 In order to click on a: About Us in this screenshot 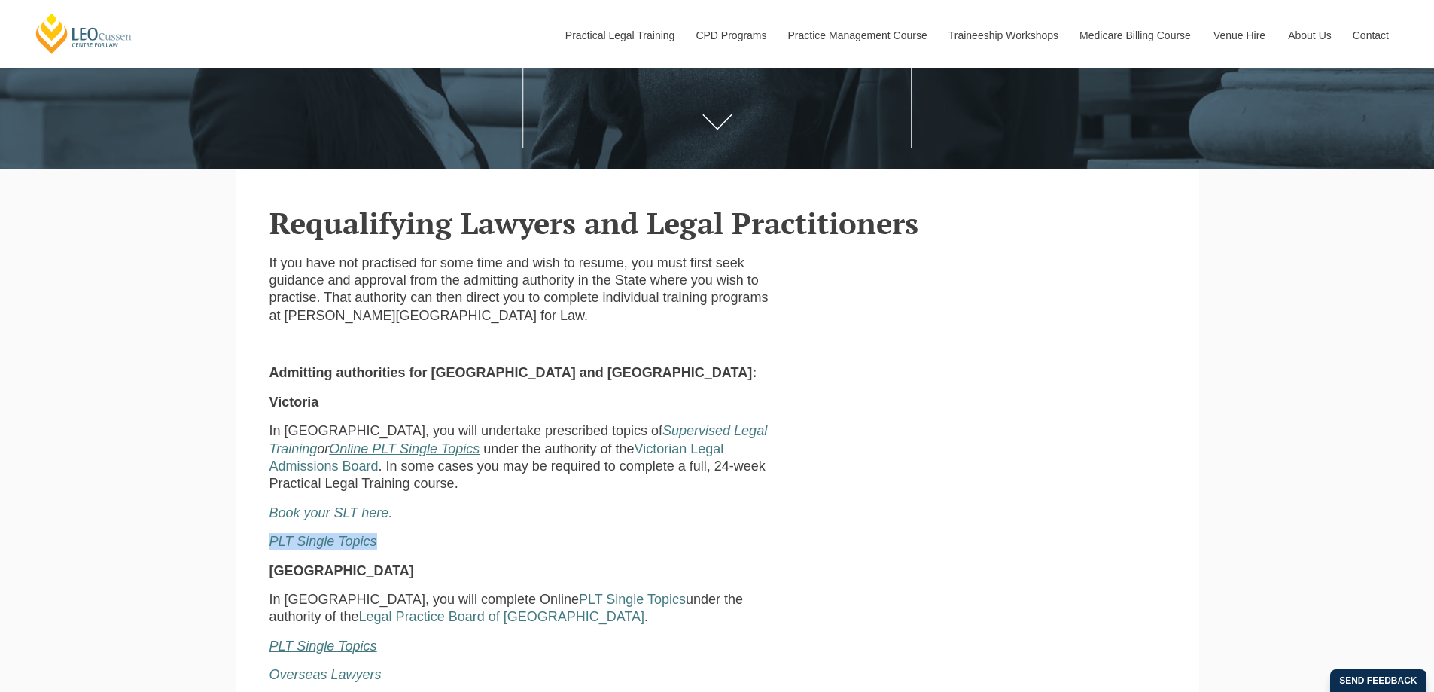, I will do `click(1309, 35)`.